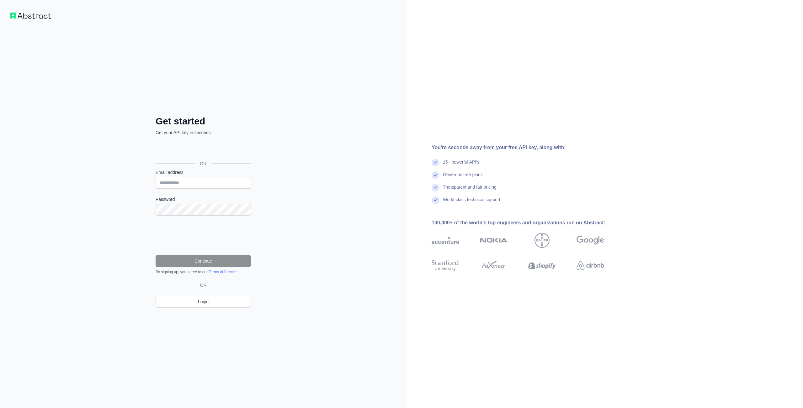 The width and height of the screenshot is (803, 408). I want to click on img: payoneer, so click(493, 266).